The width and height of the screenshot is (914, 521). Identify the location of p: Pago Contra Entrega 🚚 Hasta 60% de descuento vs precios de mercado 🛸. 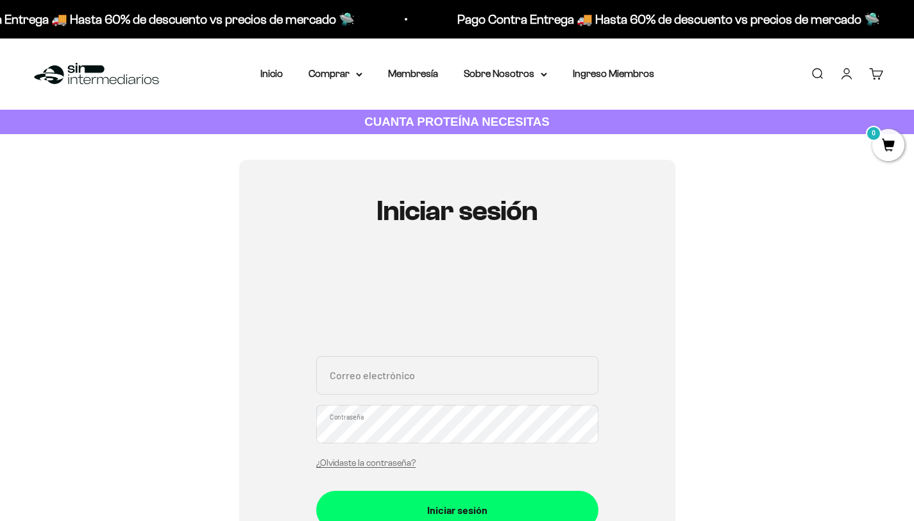
(664, 19).